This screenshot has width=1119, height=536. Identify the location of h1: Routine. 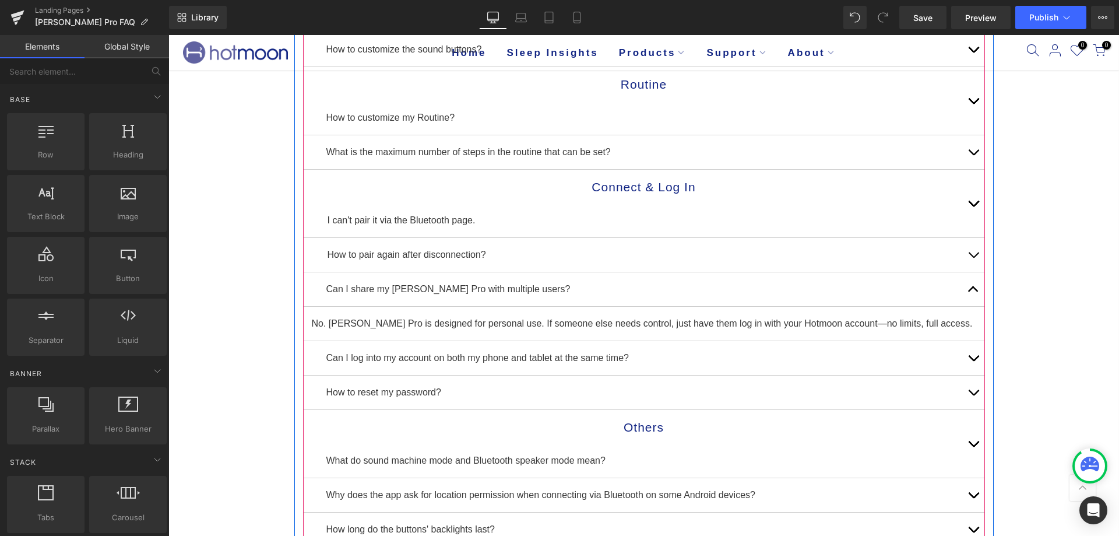
(476, 50).